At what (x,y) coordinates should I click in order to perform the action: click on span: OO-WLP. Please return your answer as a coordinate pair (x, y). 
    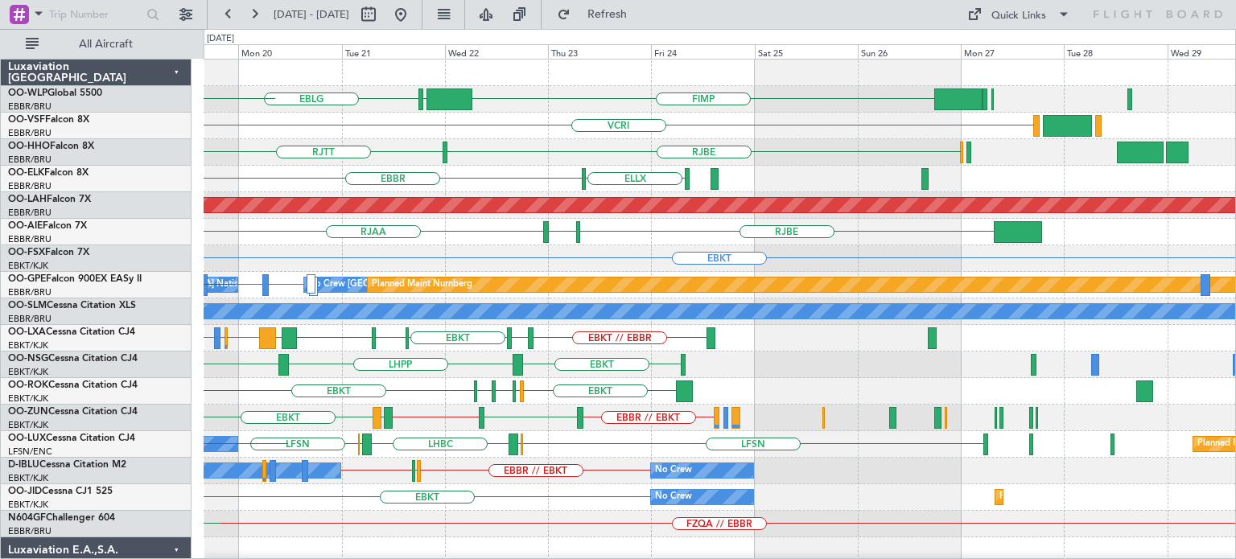
    Looking at the image, I should click on (27, 93).